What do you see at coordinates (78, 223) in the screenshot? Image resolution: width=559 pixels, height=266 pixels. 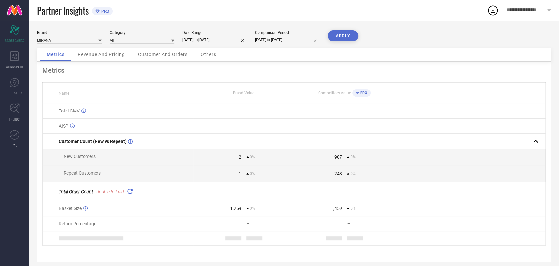 I see `span: Return Percentage` at bounding box center [78, 223].